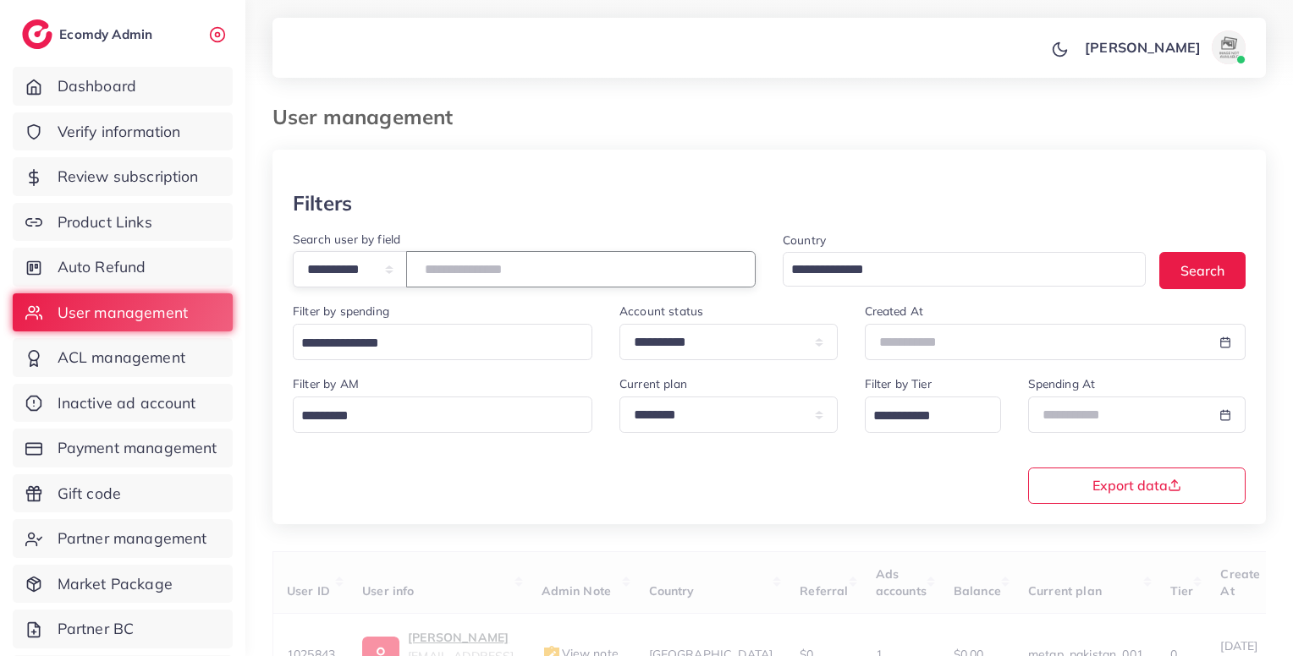 The height and width of the screenshot is (656, 1293). What do you see at coordinates (89, 34) in the screenshot?
I see `a: logoEcomdy Admin` at bounding box center [89, 34].